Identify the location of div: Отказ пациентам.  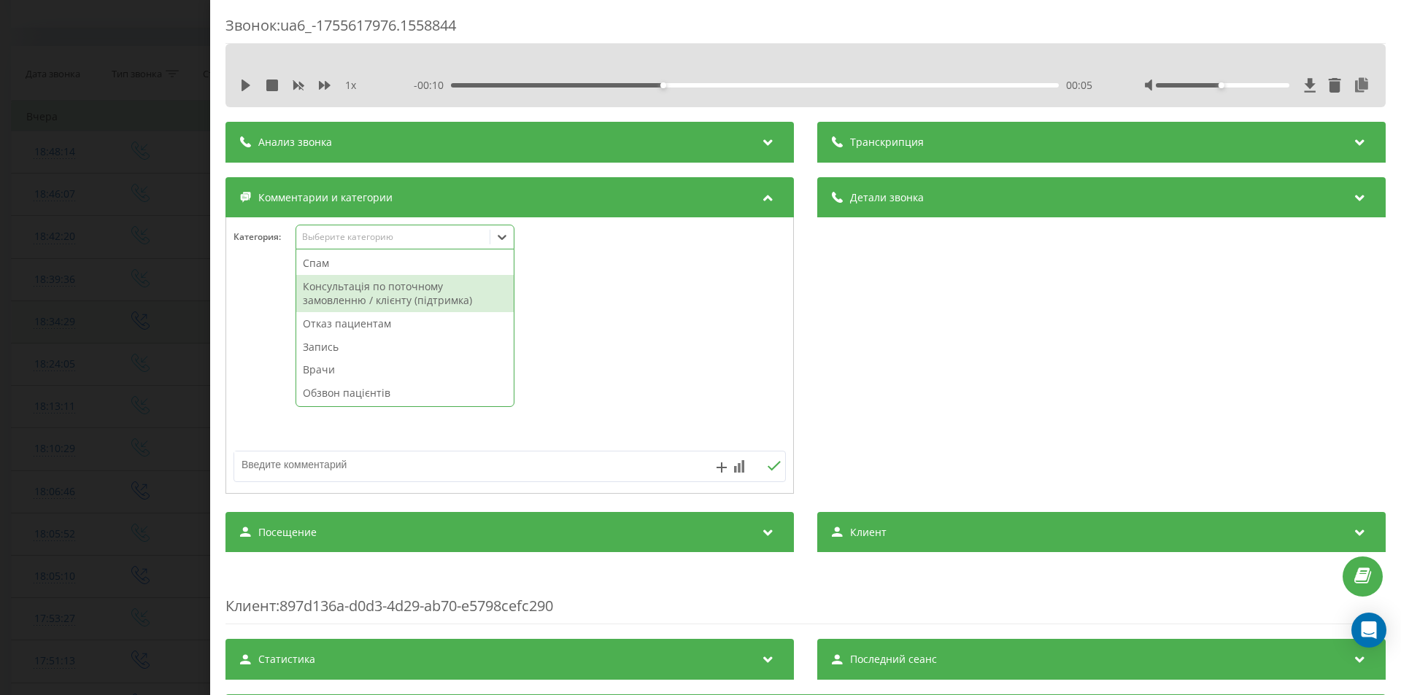
(405, 324).